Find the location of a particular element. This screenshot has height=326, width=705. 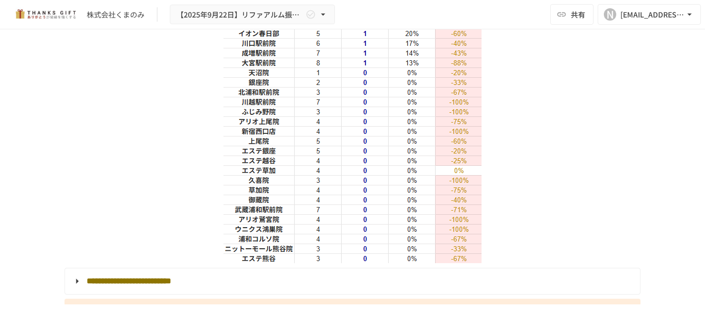

span: 共有 is located at coordinates (578, 14).